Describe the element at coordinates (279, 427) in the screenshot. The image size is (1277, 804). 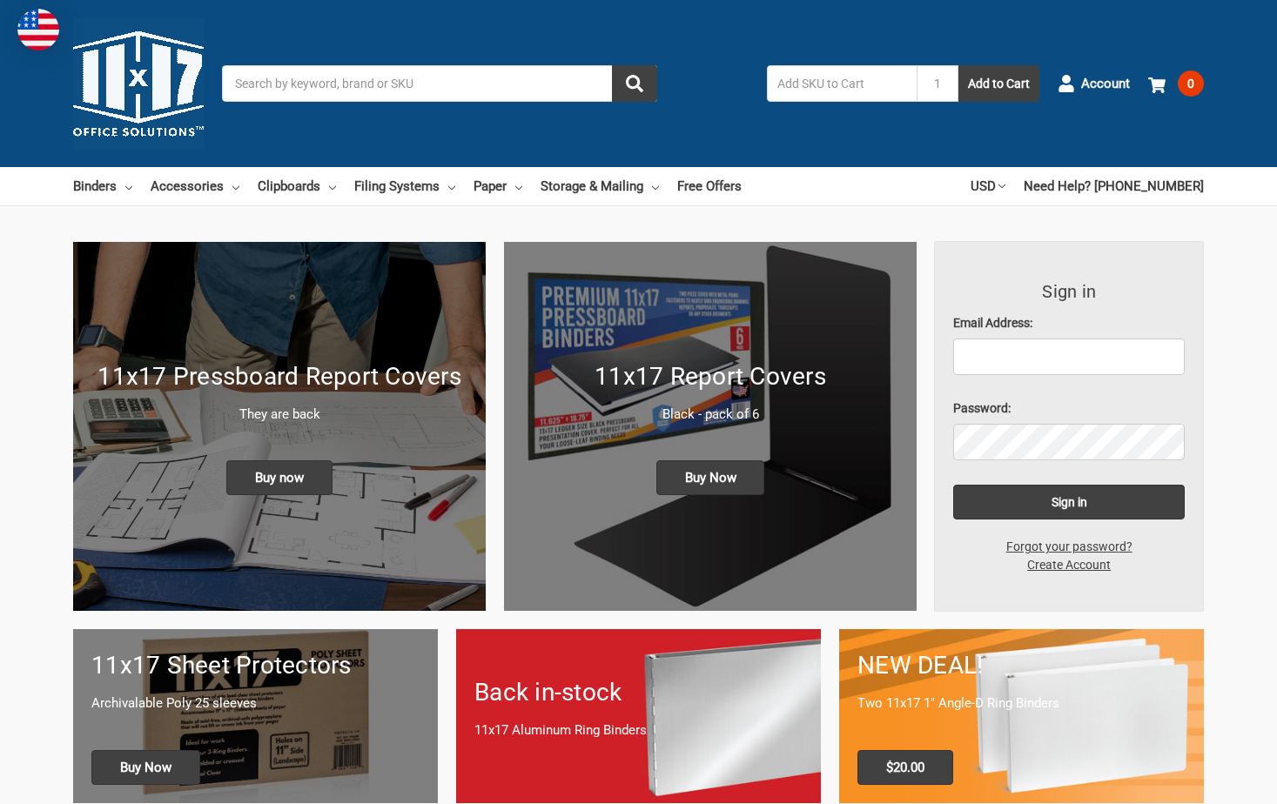
I see `a: New 11x17 Pressboard Binders 11x17 Pressboard Report Covers They are back Buy now` at that location.